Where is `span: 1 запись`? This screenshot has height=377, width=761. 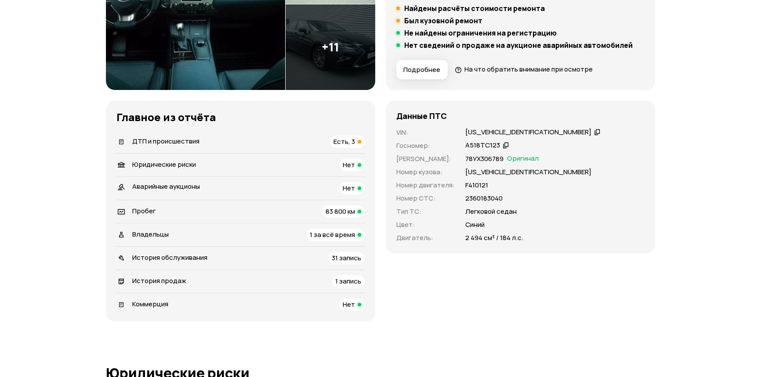
span: 1 запись is located at coordinates (348, 281).